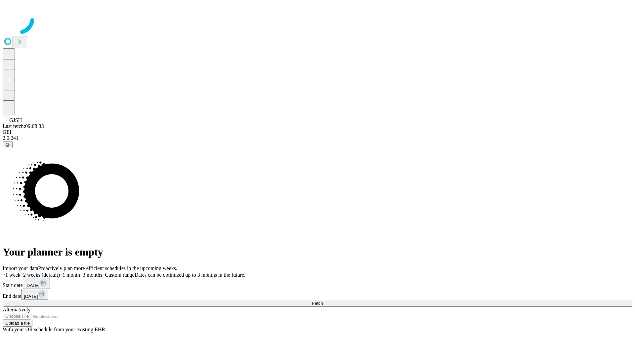 The height and width of the screenshot is (357, 635). Describe the element at coordinates (317, 303) in the screenshot. I see `span: Fetch` at that location.